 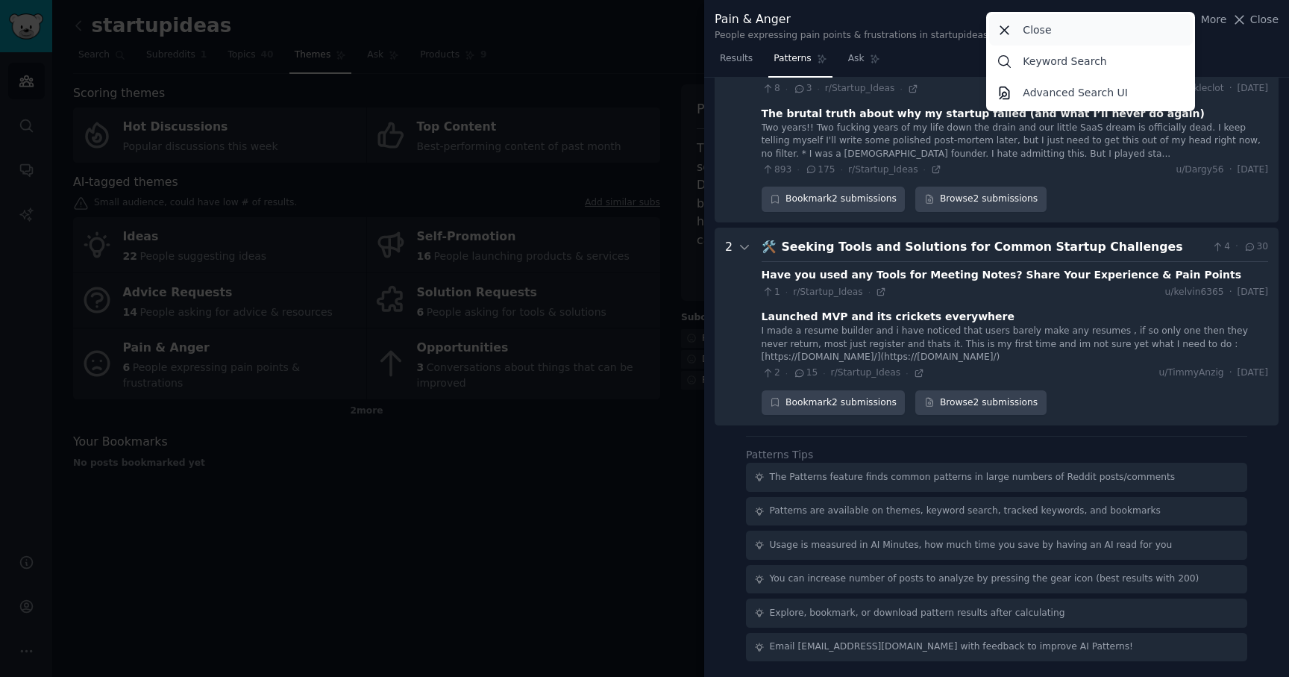 What do you see at coordinates (1255, 19) in the screenshot?
I see `button: Close` at bounding box center [1255, 19].